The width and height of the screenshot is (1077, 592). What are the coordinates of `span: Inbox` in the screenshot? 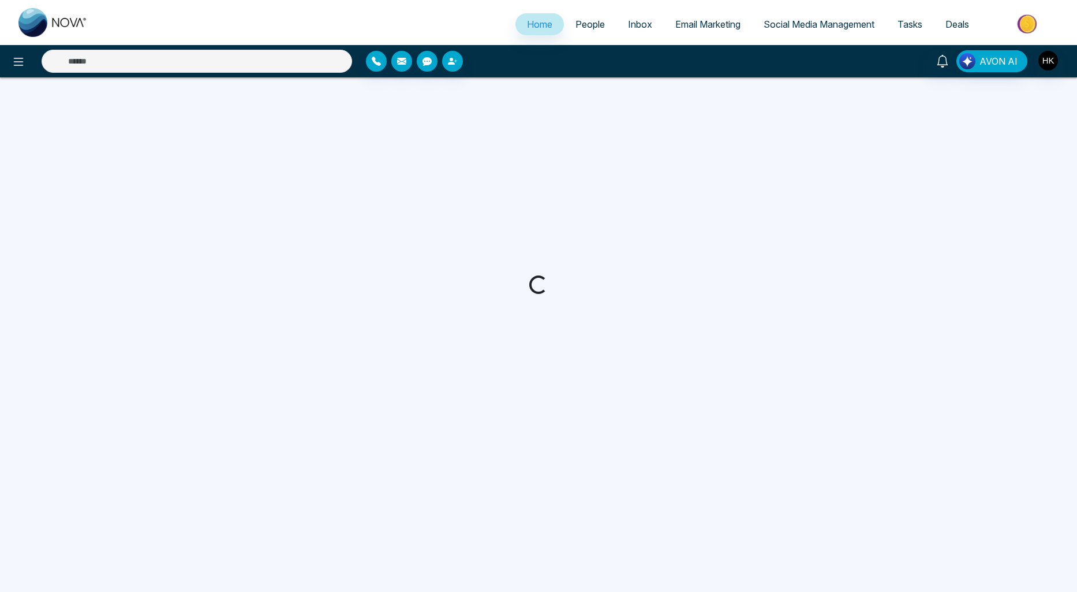 It's located at (640, 24).